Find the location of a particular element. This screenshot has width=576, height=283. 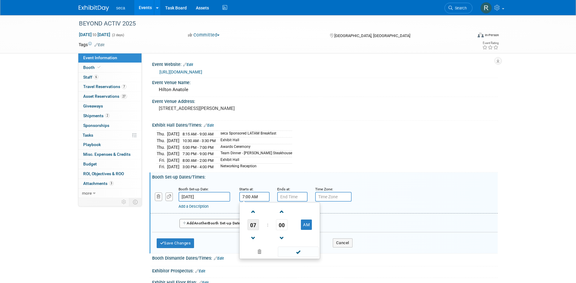

span: 7 is located at coordinates (124, 86).